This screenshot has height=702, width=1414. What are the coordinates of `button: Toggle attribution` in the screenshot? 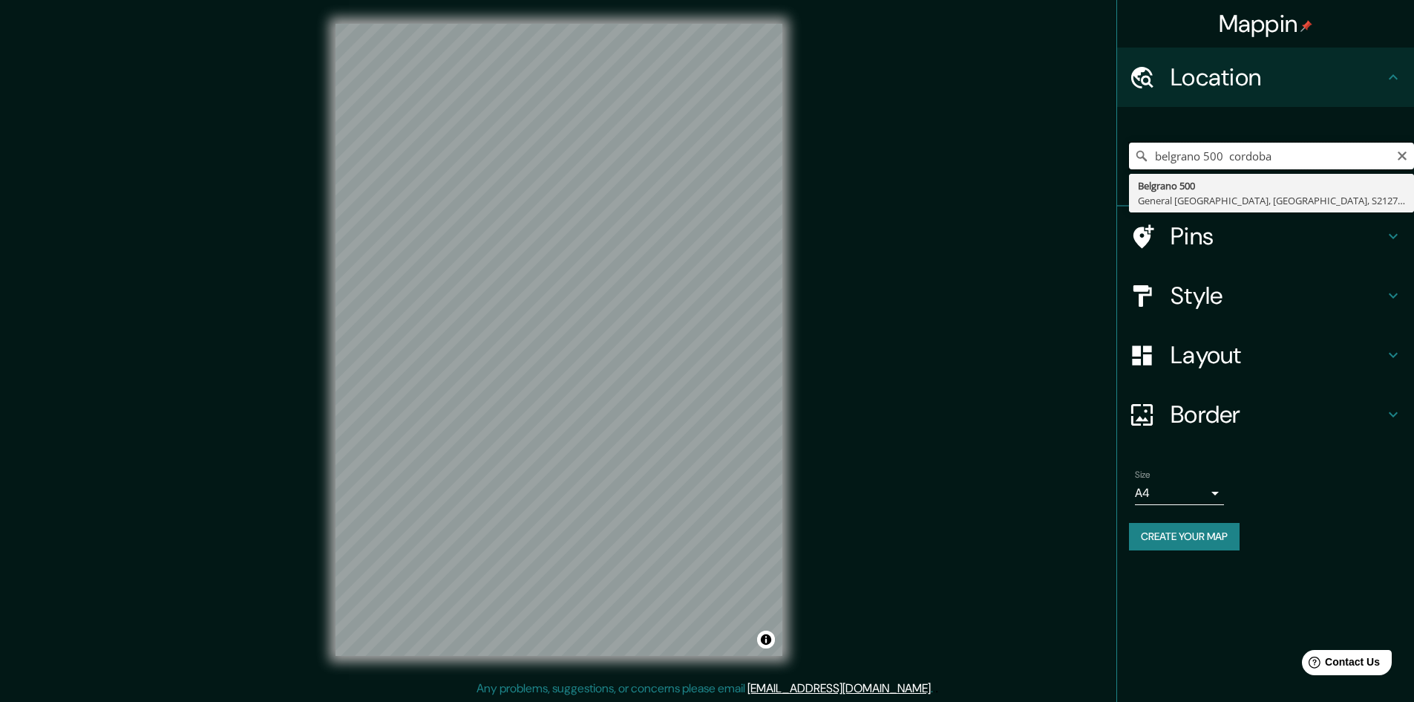 It's located at (766, 639).